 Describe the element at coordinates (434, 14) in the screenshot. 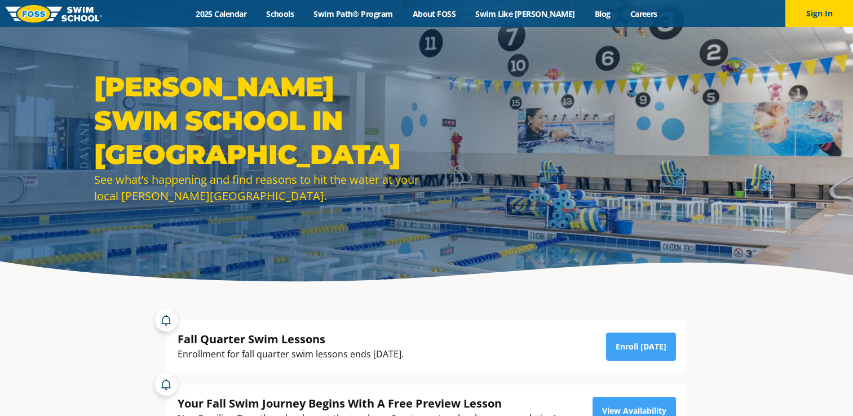

I see `a: About FOSS` at that location.